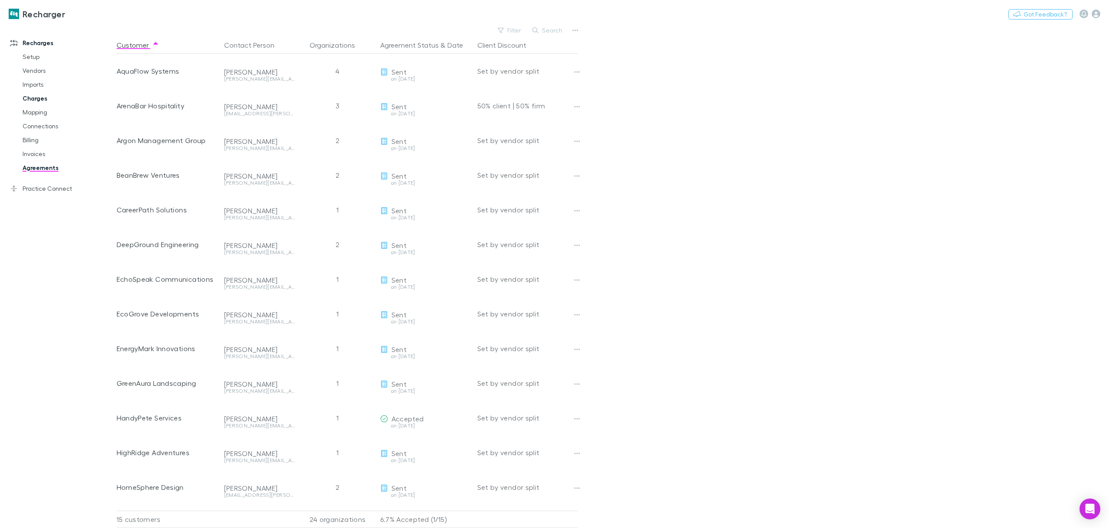 The width and height of the screenshot is (1109, 528). Describe the element at coordinates (167, 71) in the screenshot. I see `div: AquaFlow Systems` at that location.